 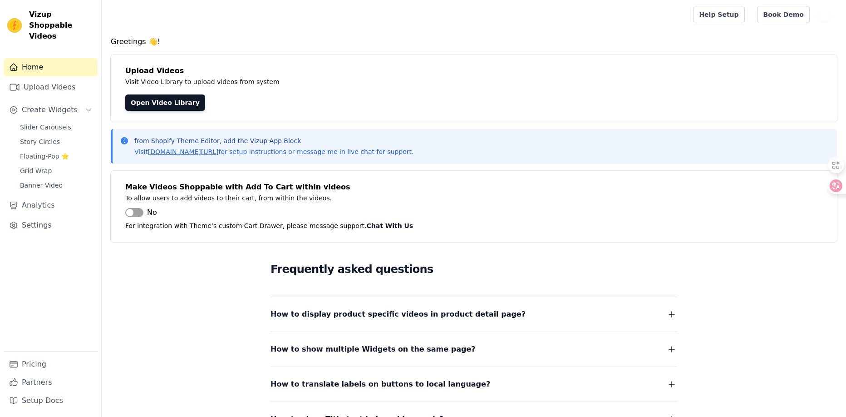 What do you see at coordinates (474, 349) in the screenshot?
I see `button: How to show multiple Widgets on the same page?` at bounding box center [474, 349].